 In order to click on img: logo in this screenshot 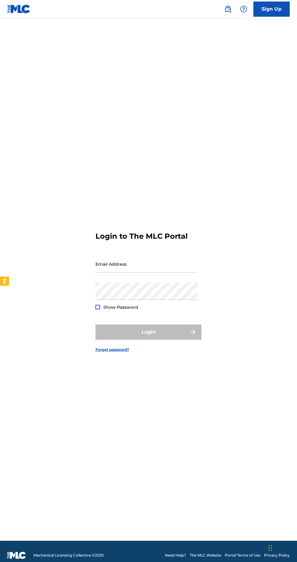, I will do `click(17, 555)`.